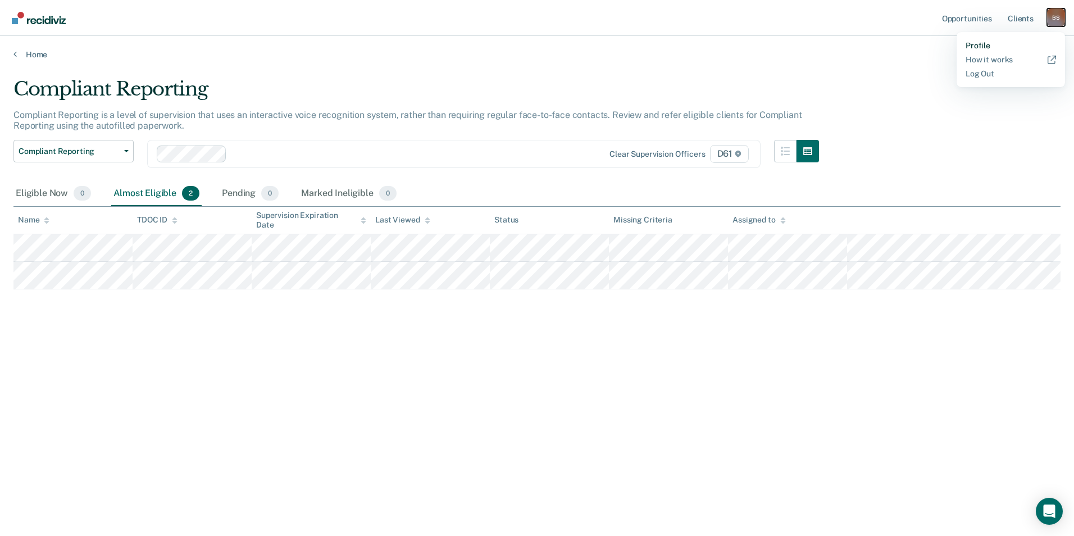 This screenshot has width=1074, height=536. Describe the element at coordinates (1010, 74) in the screenshot. I see `a: Log Out` at that location.